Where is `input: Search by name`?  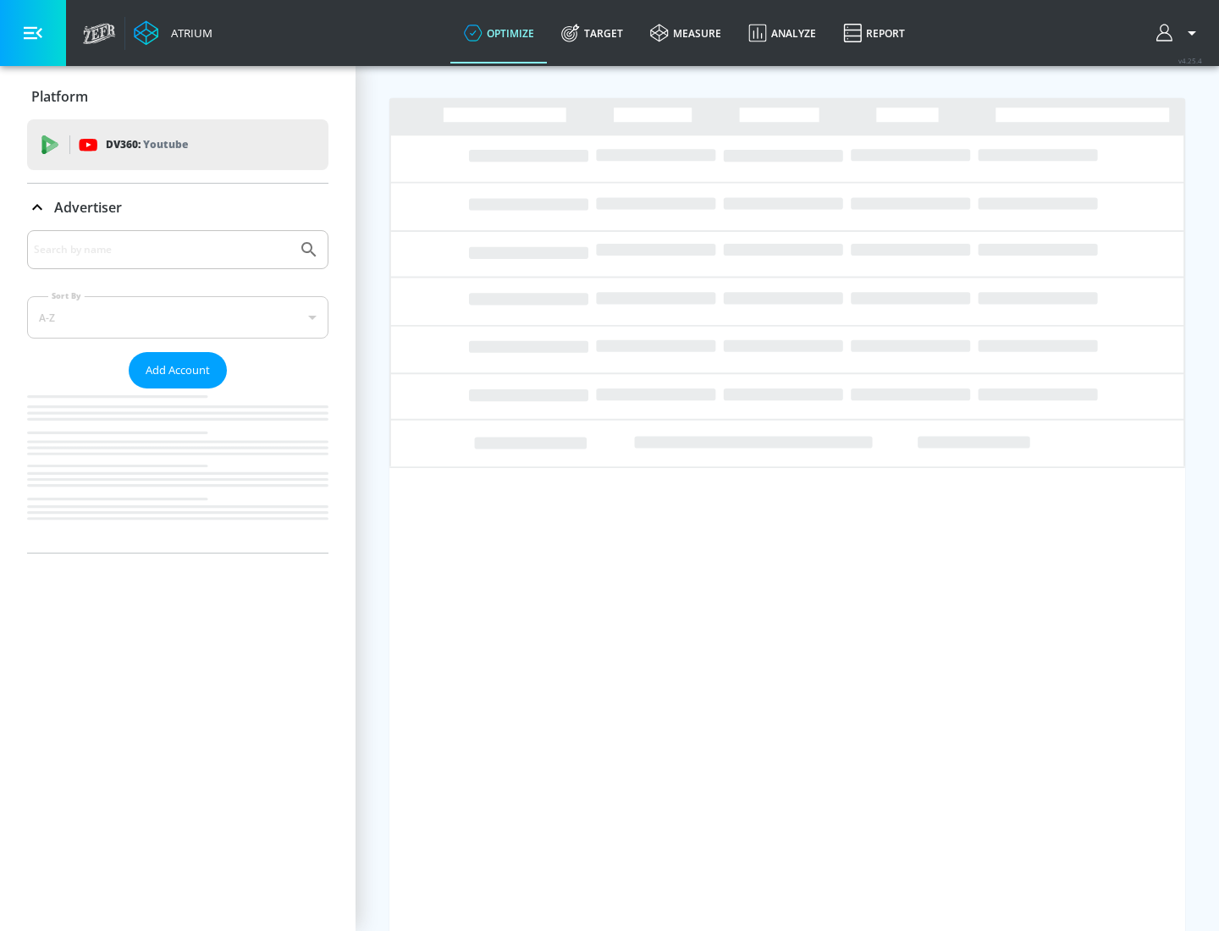 input: Search by name is located at coordinates (162, 250).